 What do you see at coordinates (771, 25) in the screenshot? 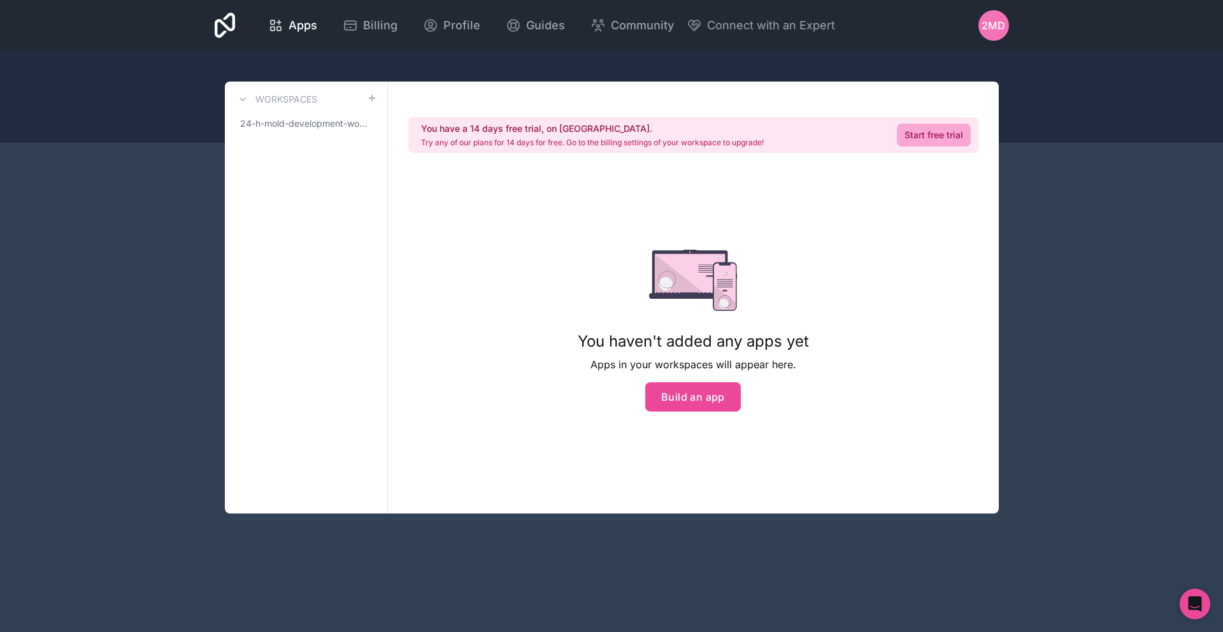
I see `span: Connect with an Expert` at bounding box center [771, 25].